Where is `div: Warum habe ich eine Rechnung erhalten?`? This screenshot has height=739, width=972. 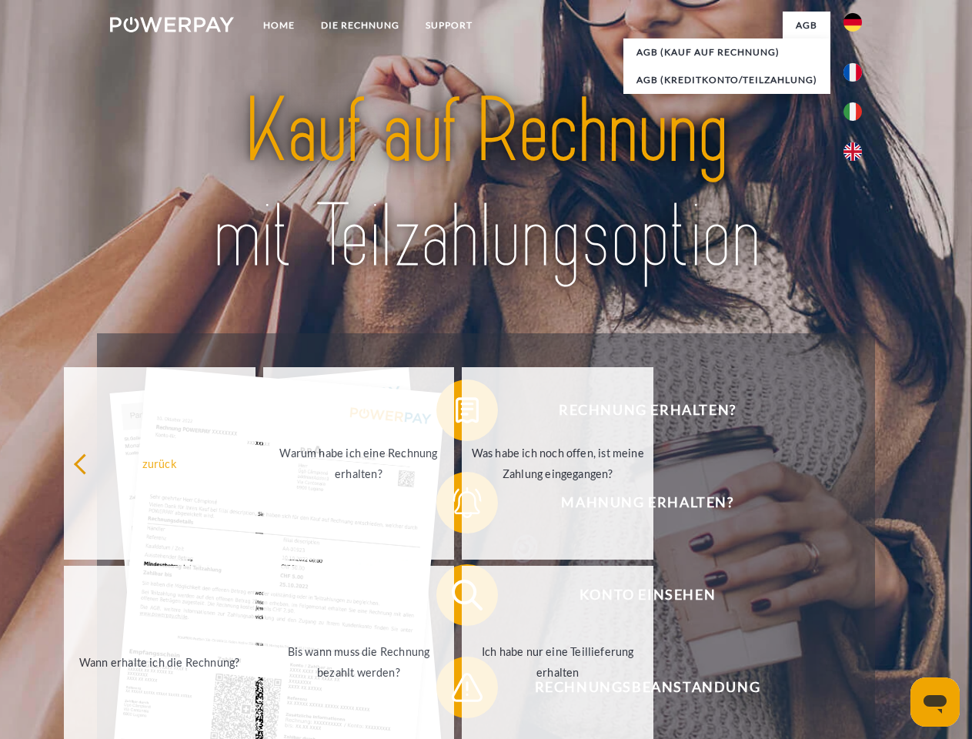
div: Warum habe ich eine Rechnung erhalten? is located at coordinates (359, 463).